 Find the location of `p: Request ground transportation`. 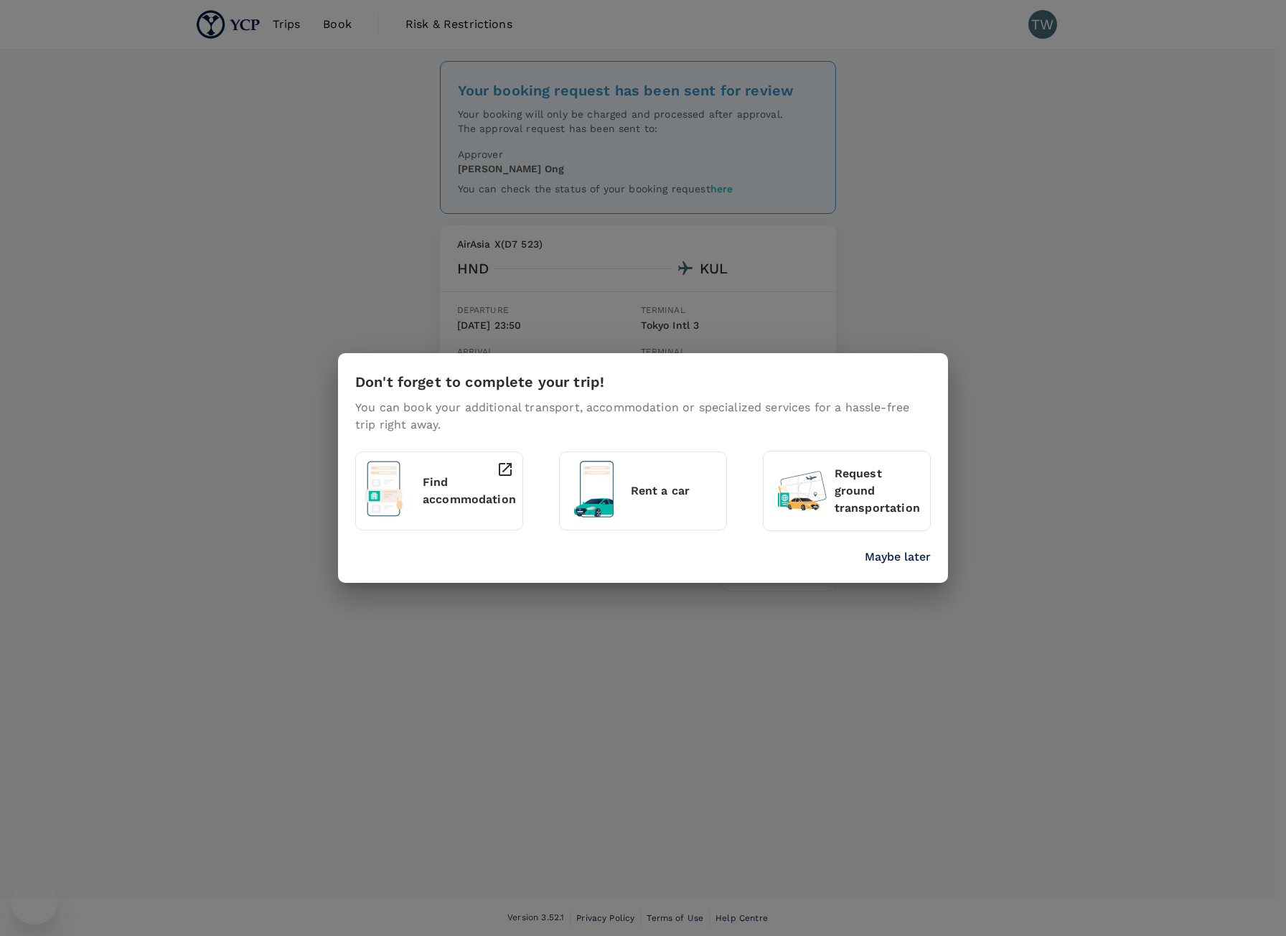

p: Request ground transportation is located at coordinates (878, 491).